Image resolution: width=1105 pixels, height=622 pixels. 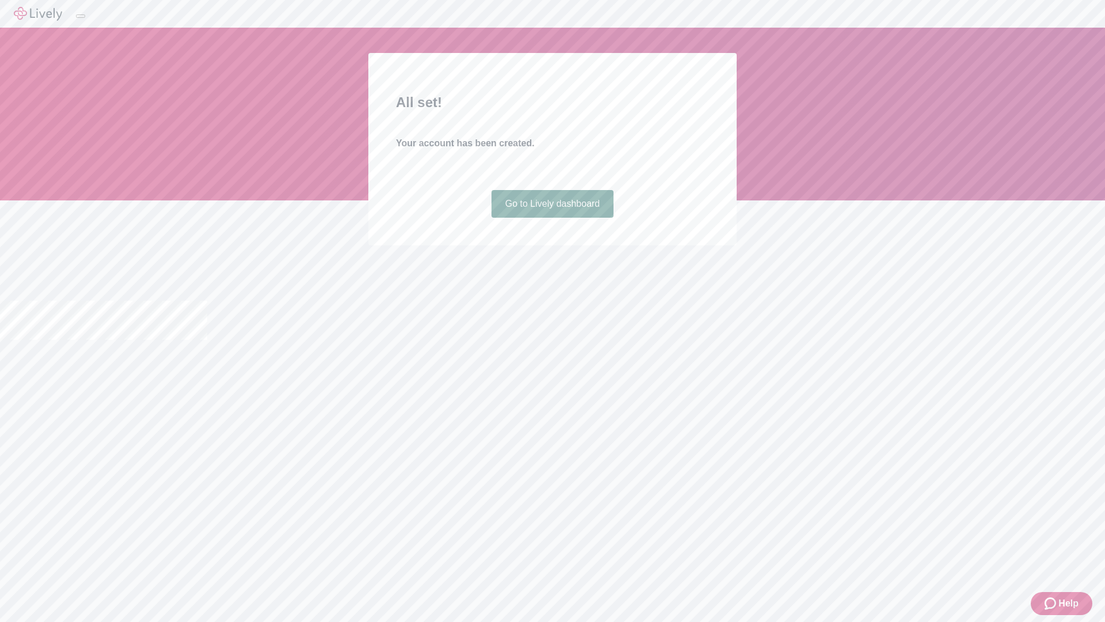 I want to click on button: Log out, so click(x=81, y=16).